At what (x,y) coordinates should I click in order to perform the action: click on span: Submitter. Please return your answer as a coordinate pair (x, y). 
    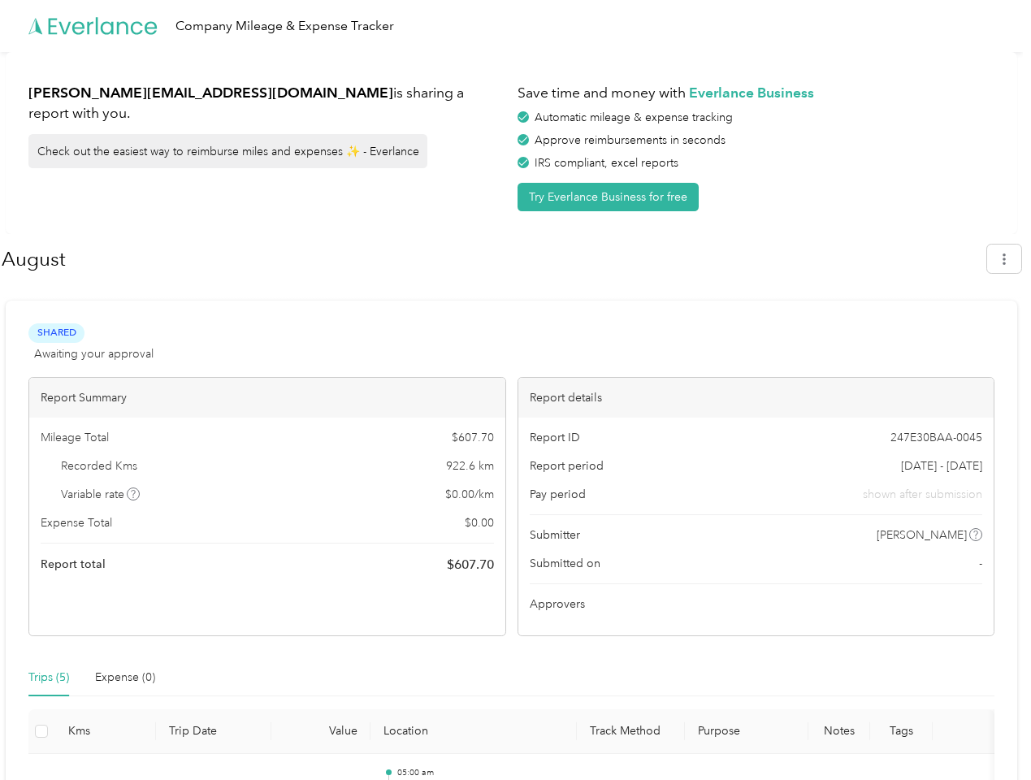
    Looking at the image, I should click on (555, 535).